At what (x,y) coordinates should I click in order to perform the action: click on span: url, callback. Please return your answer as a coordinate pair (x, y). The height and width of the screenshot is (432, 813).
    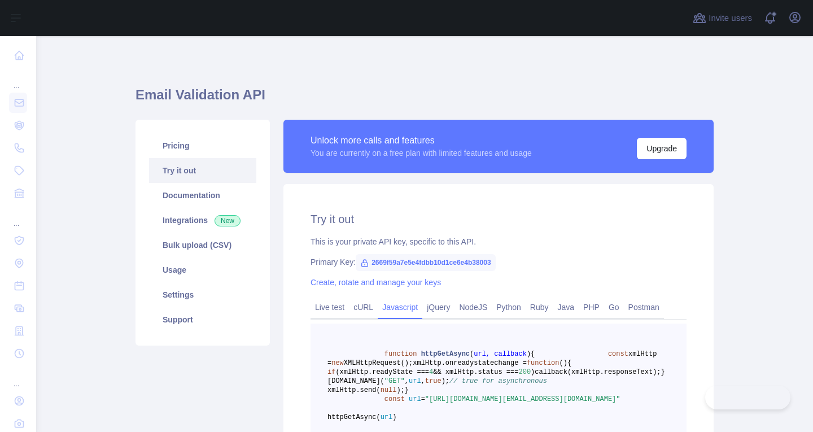
    Looking at the image, I should click on (500, 354).